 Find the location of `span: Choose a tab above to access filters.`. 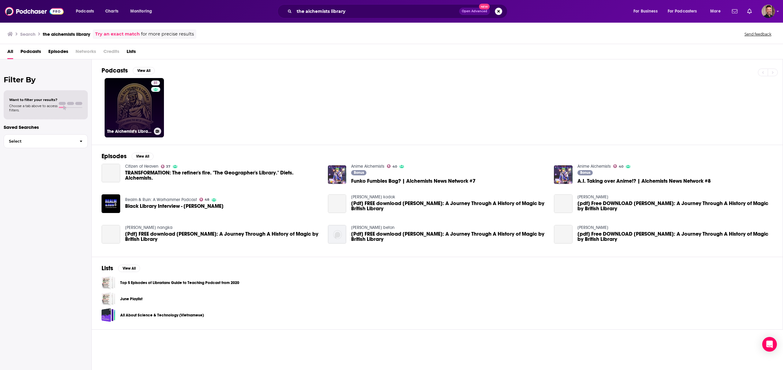

span: Choose a tab above to access filters. is located at coordinates (33, 108).